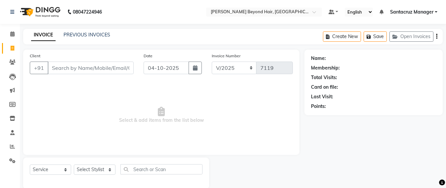 The image size is (446, 188). I want to click on button: +91, so click(39, 68).